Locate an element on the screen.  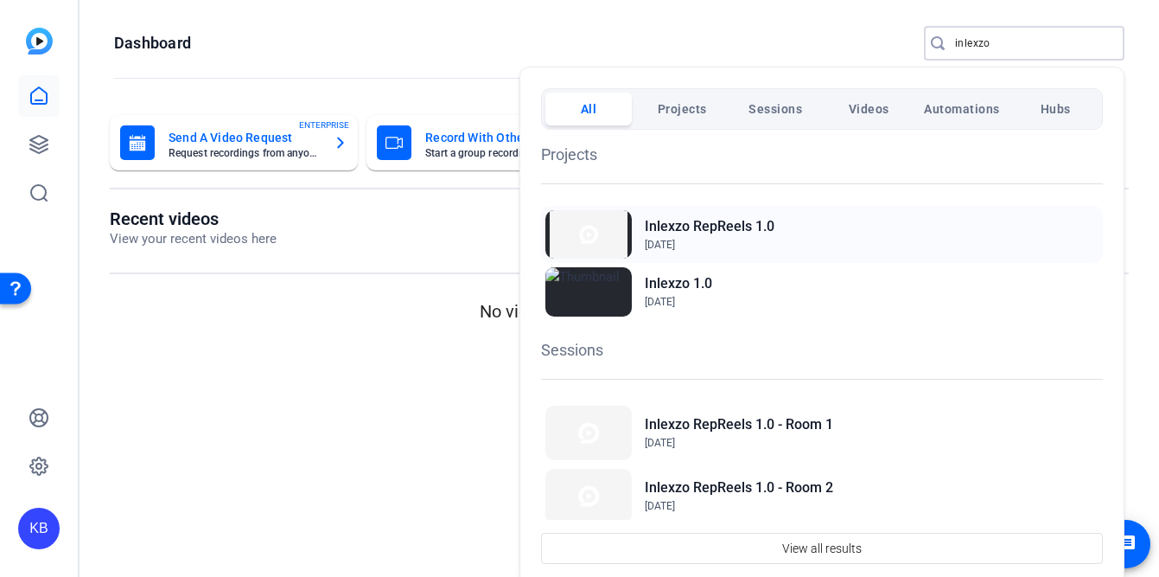
span: Projects is located at coordinates (682, 109).